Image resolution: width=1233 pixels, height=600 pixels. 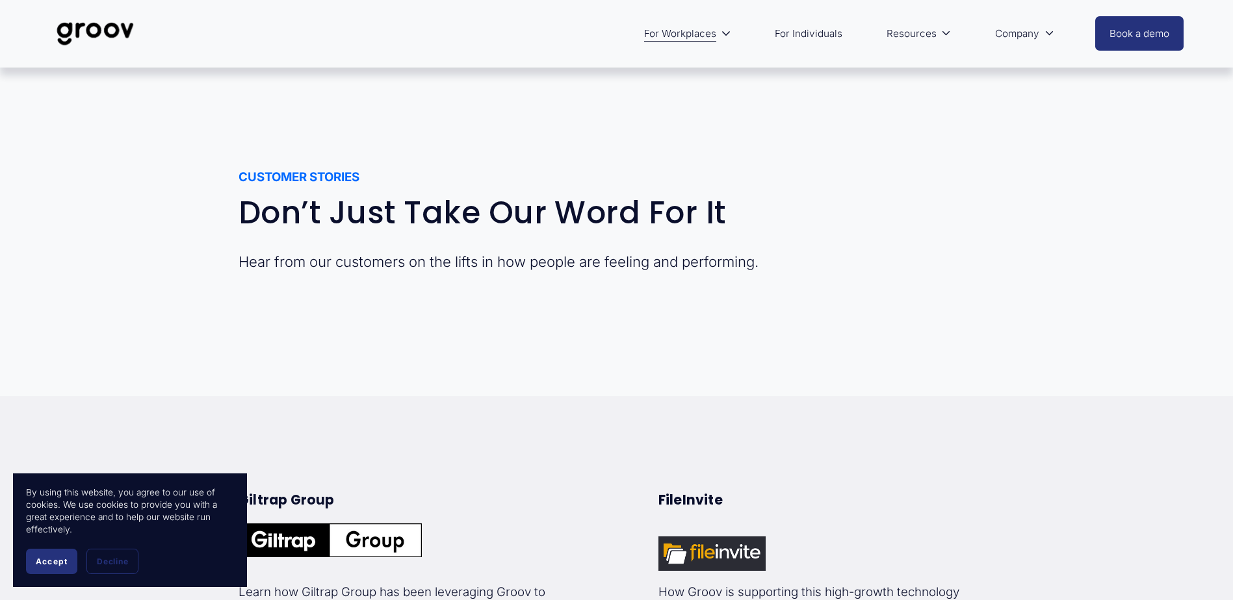 What do you see at coordinates (51, 561) in the screenshot?
I see `span: Accept` at bounding box center [51, 561].